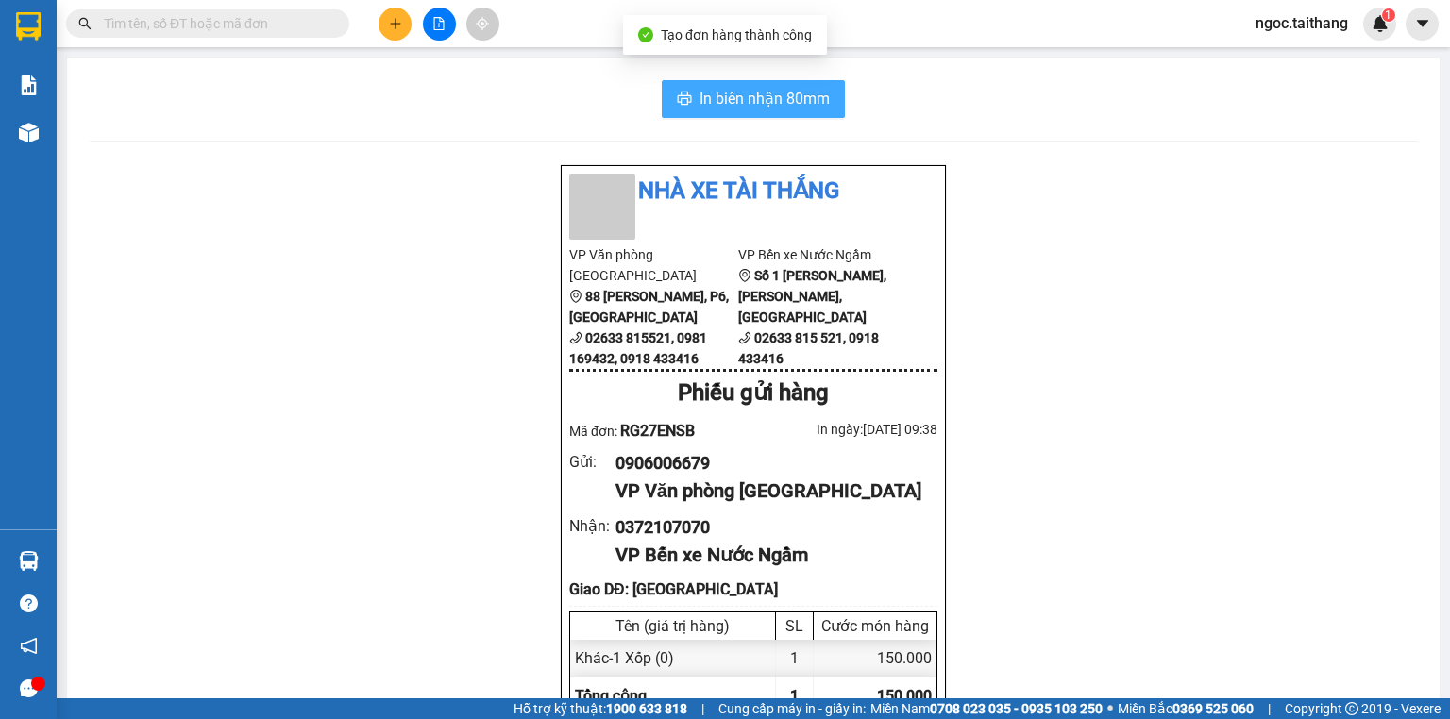  What do you see at coordinates (647, 709) in the screenshot?
I see `strong: 1900 633 818` at bounding box center [647, 709].